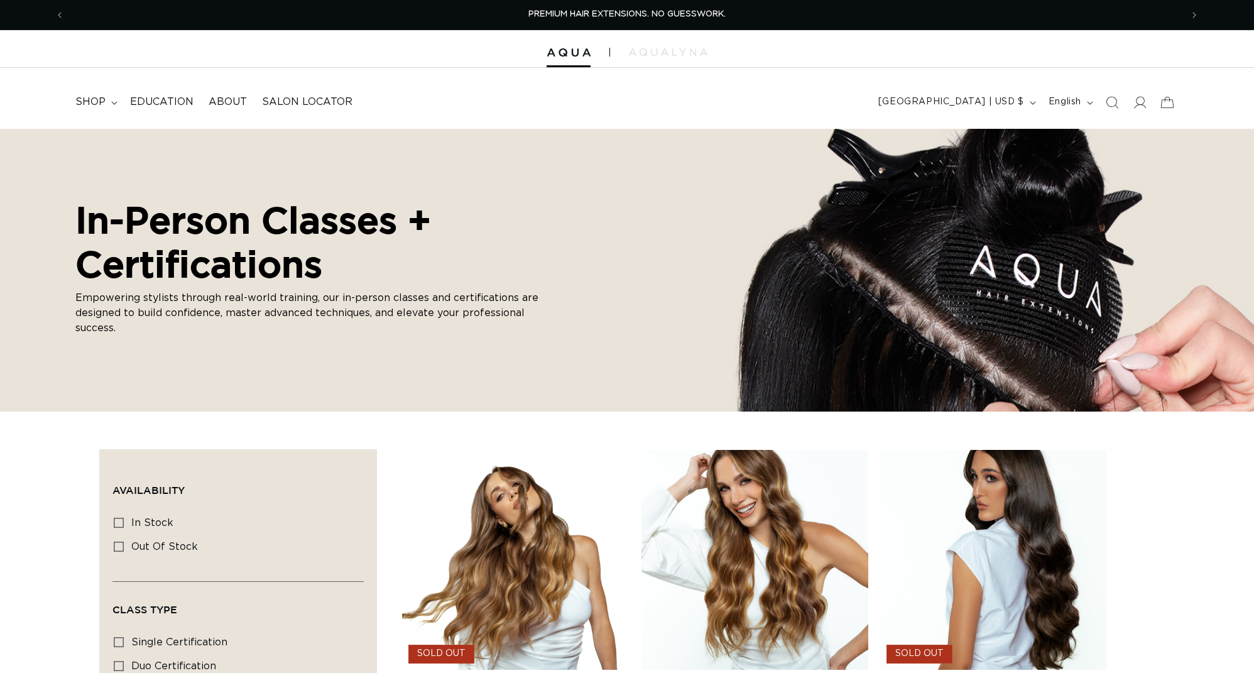  What do you see at coordinates (152, 523) in the screenshot?
I see `span: In stock` at bounding box center [152, 523].